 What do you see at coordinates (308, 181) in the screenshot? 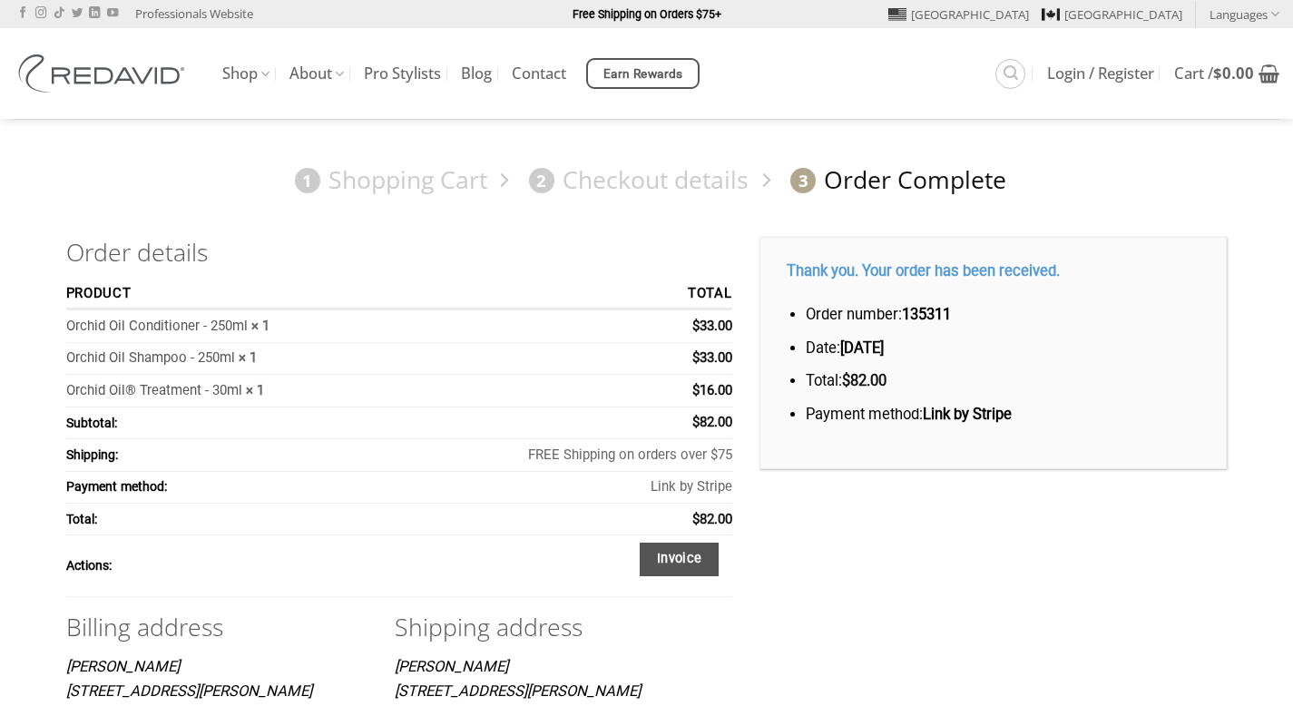
I see `span: 1` at bounding box center [308, 181].